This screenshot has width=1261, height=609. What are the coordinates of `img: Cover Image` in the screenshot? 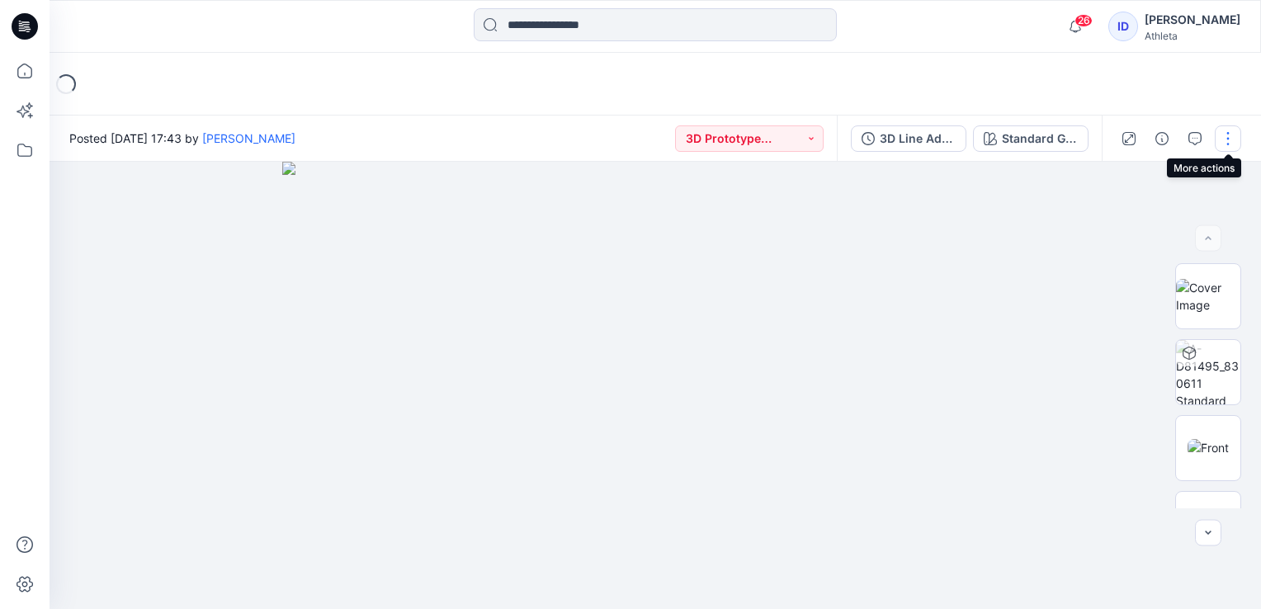 It's located at (1208, 296).